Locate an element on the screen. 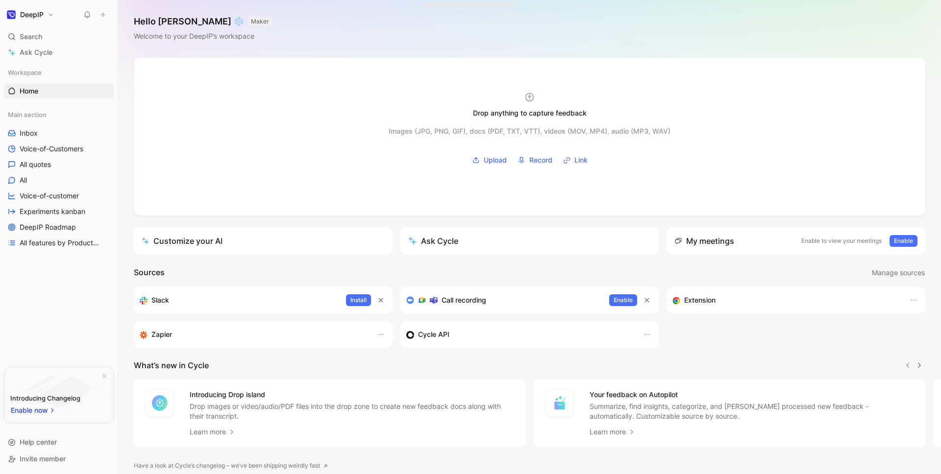 This screenshot has width=941, height=474. a: Voice-of-Customers is located at coordinates (59, 149).